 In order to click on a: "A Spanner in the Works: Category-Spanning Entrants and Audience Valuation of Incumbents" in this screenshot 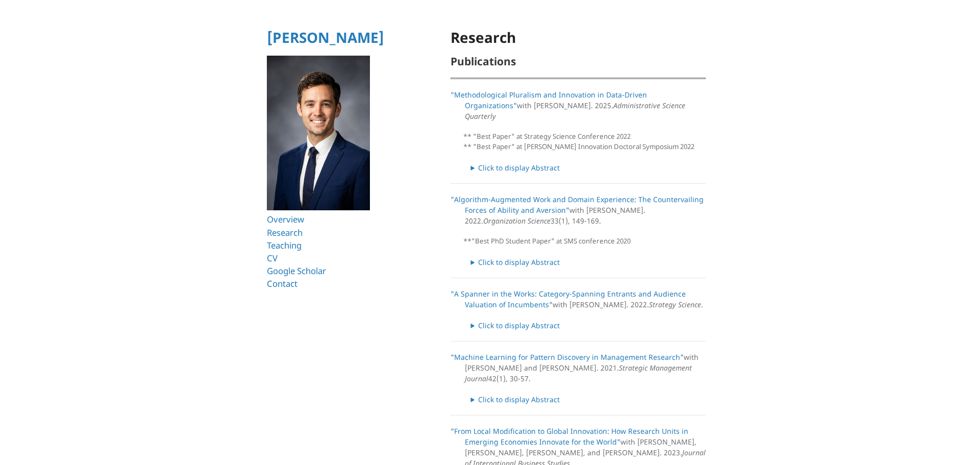, I will do `click(568, 299)`.